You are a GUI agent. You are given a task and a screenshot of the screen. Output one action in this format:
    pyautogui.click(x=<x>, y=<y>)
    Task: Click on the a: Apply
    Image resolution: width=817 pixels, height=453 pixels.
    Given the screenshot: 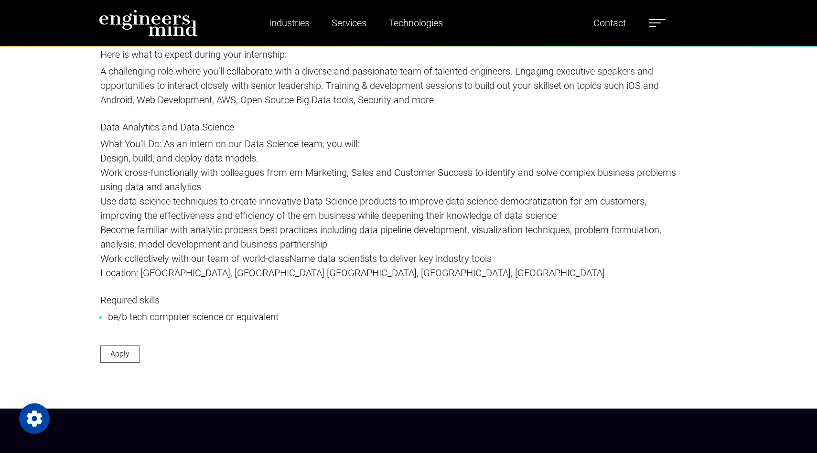 What is the action you would take?
    pyautogui.click(x=120, y=354)
    